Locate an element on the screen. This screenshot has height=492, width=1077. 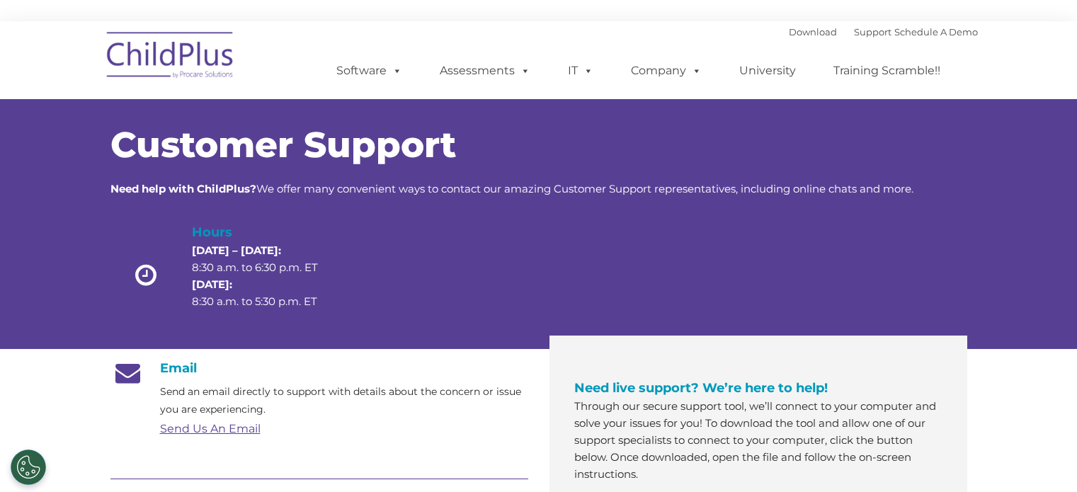
a: Download is located at coordinates (813, 32).